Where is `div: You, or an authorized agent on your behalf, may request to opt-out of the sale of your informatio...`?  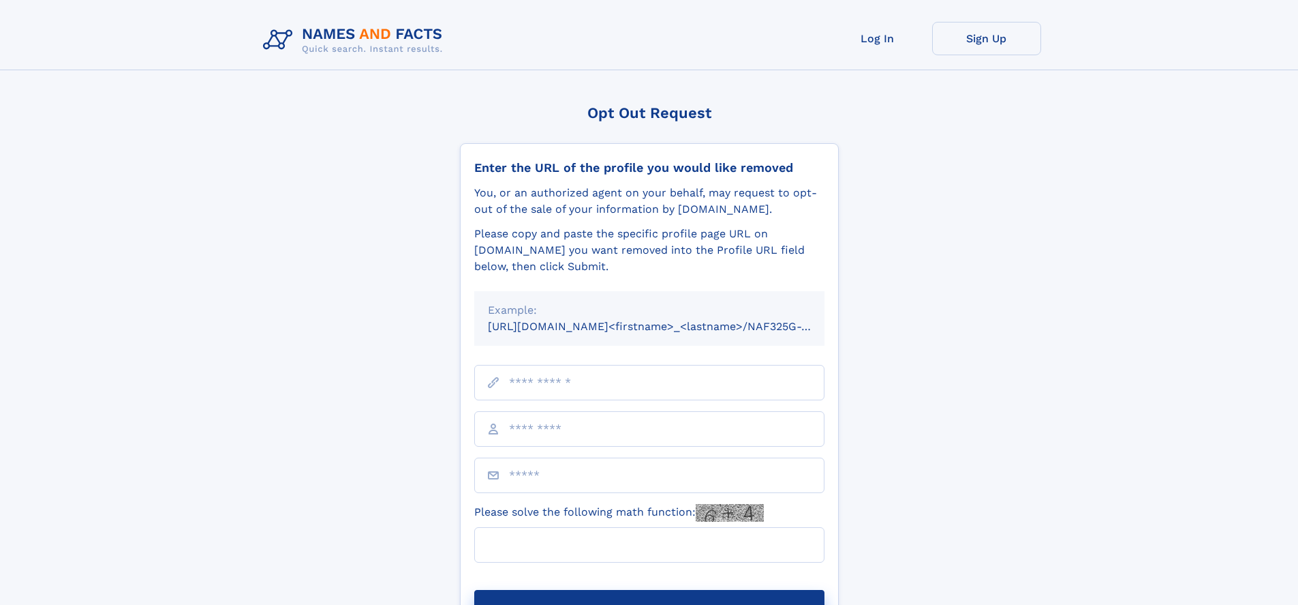 div: You, or an authorized agent on your behalf, may request to opt-out of the sale of your informatio... is located at coordinates (650, 201).